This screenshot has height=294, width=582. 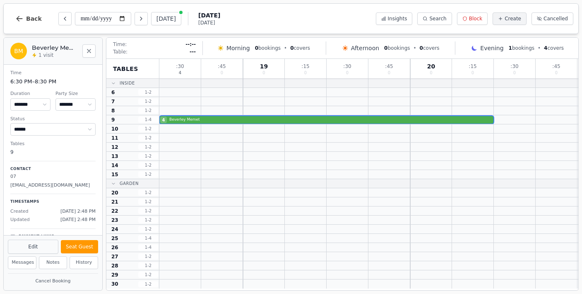 I want to click on span: 28, so click(x=115, y=265).